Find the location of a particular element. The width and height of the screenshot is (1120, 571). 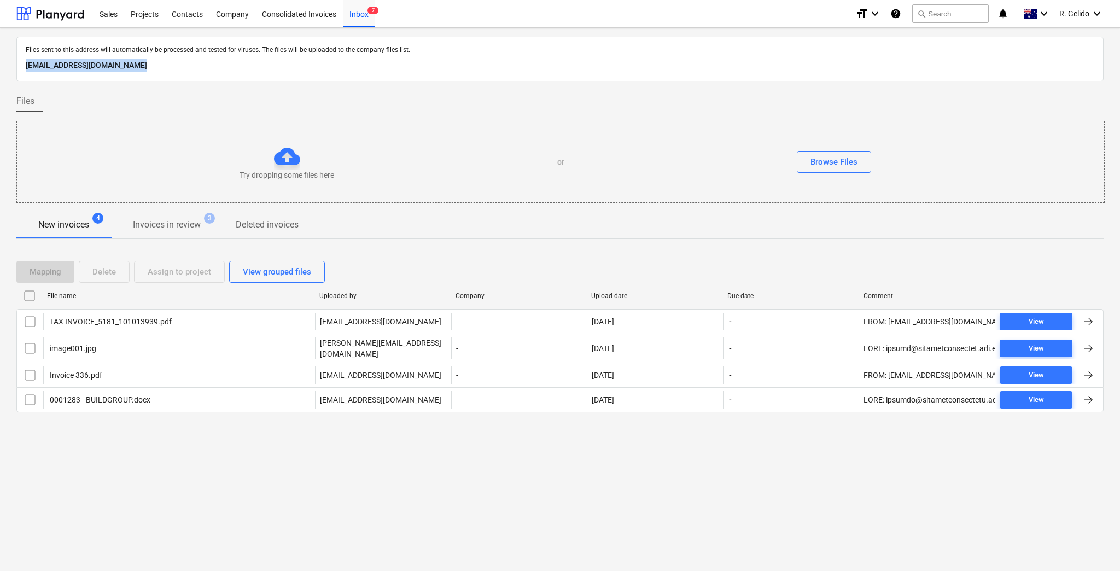

i: Knowledge base is located at coordinates (896, 14).